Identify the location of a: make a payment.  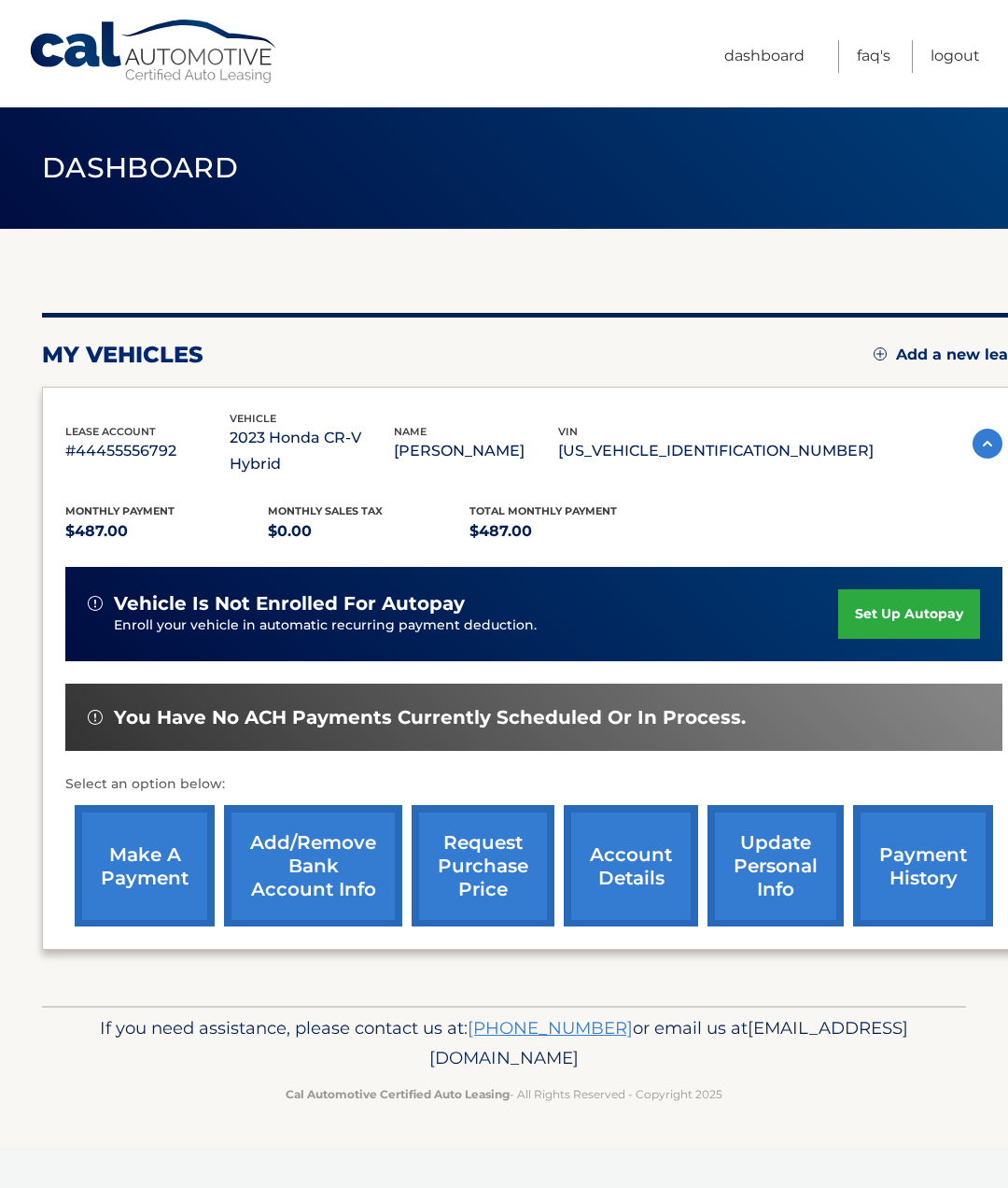
(145, 865).